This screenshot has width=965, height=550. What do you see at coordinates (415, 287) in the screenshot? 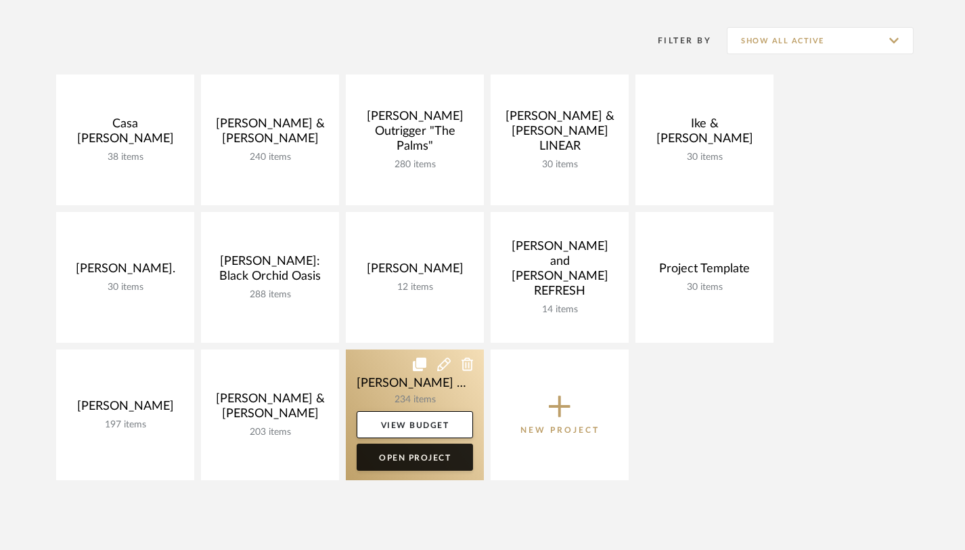
I see `div: 12 items` at bounding box center [415, 287].